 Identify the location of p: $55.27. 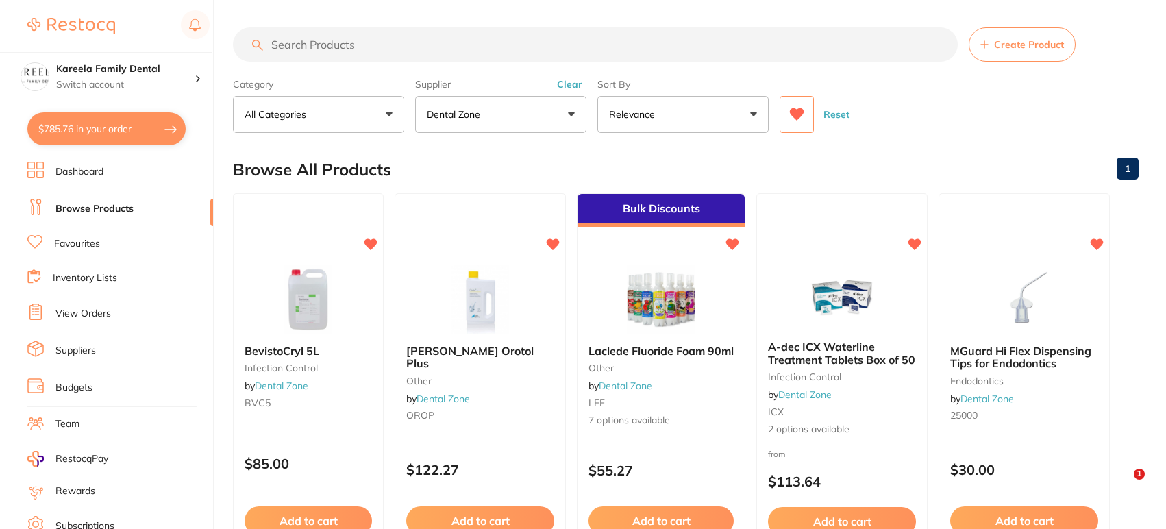
(661, 470).